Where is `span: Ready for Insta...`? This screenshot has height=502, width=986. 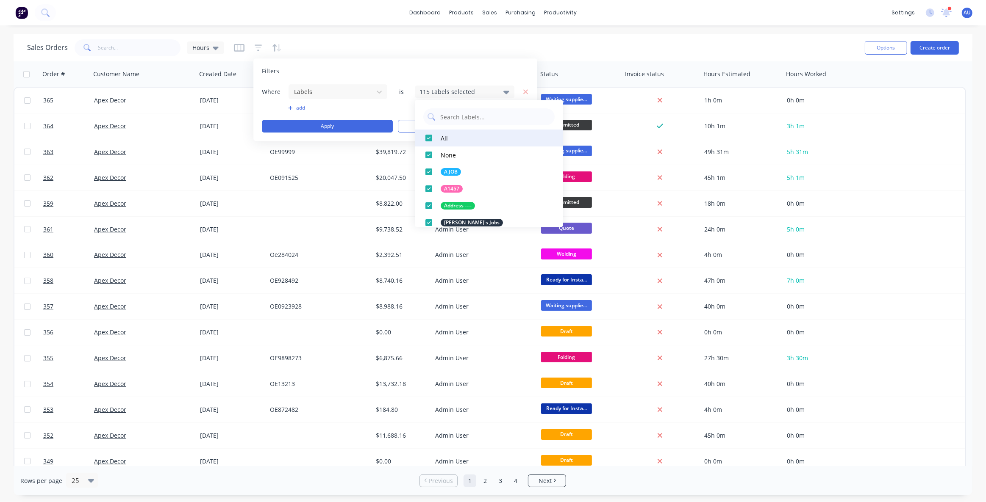
span: Ready for Insta... is located at coordinates (566, 280).